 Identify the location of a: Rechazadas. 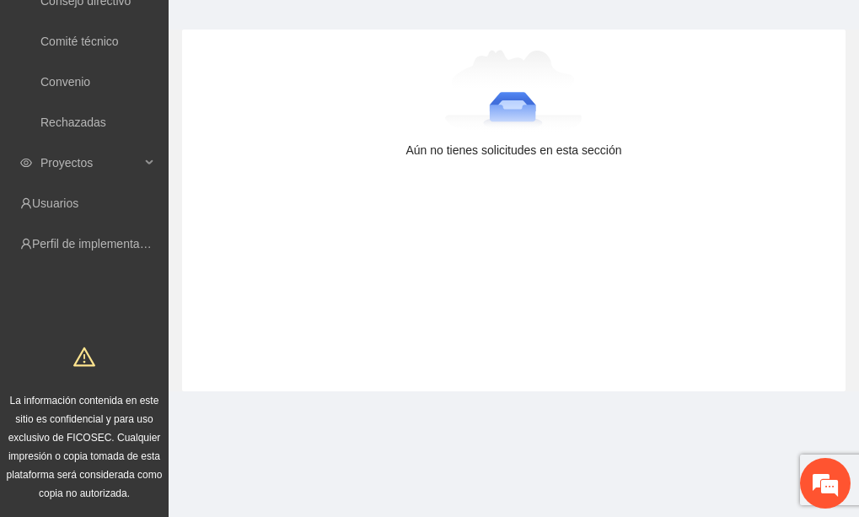
(73, 122).